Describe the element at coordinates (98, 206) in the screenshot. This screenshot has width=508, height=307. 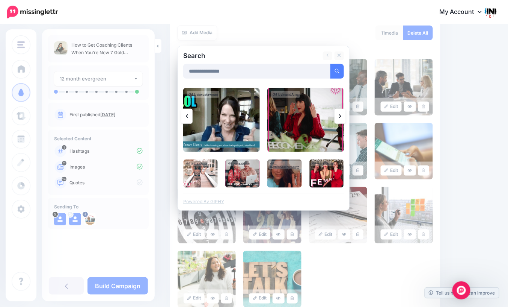
I see `h4: Sending To` at that location.